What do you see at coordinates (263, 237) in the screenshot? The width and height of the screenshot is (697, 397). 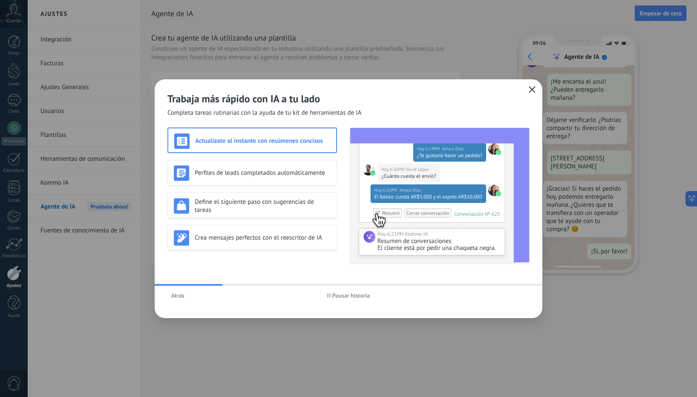 I see `h3: Crea mensajes perfectos con el reescritor de IA` at bounding box center [263, 237].